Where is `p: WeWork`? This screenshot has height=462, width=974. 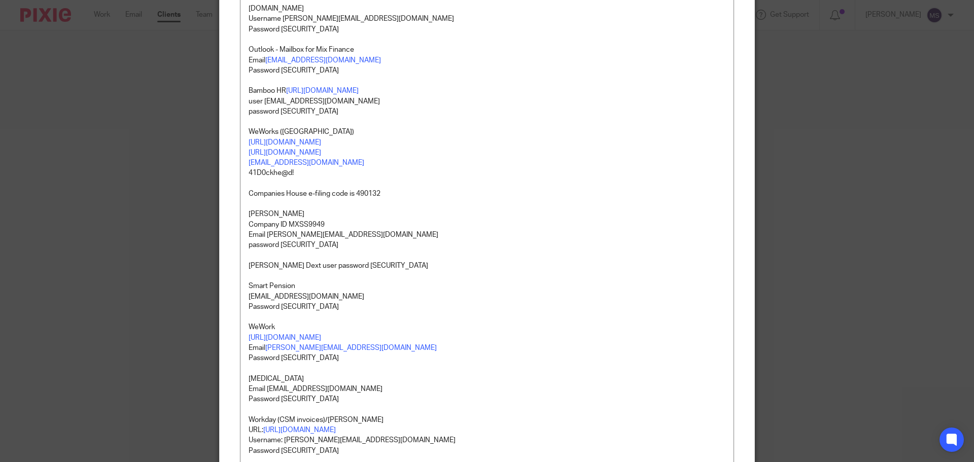 p: WeWork is located at coordinates (487, 327).